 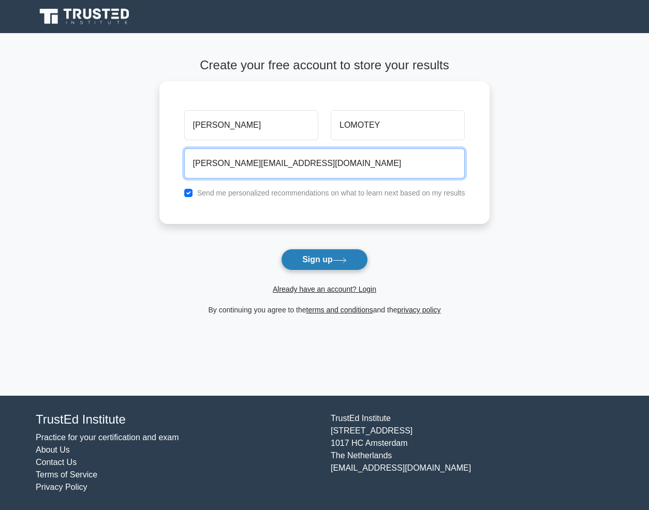 I want to click on a: Practice for your certification and exam, so click(x=107, y=437).